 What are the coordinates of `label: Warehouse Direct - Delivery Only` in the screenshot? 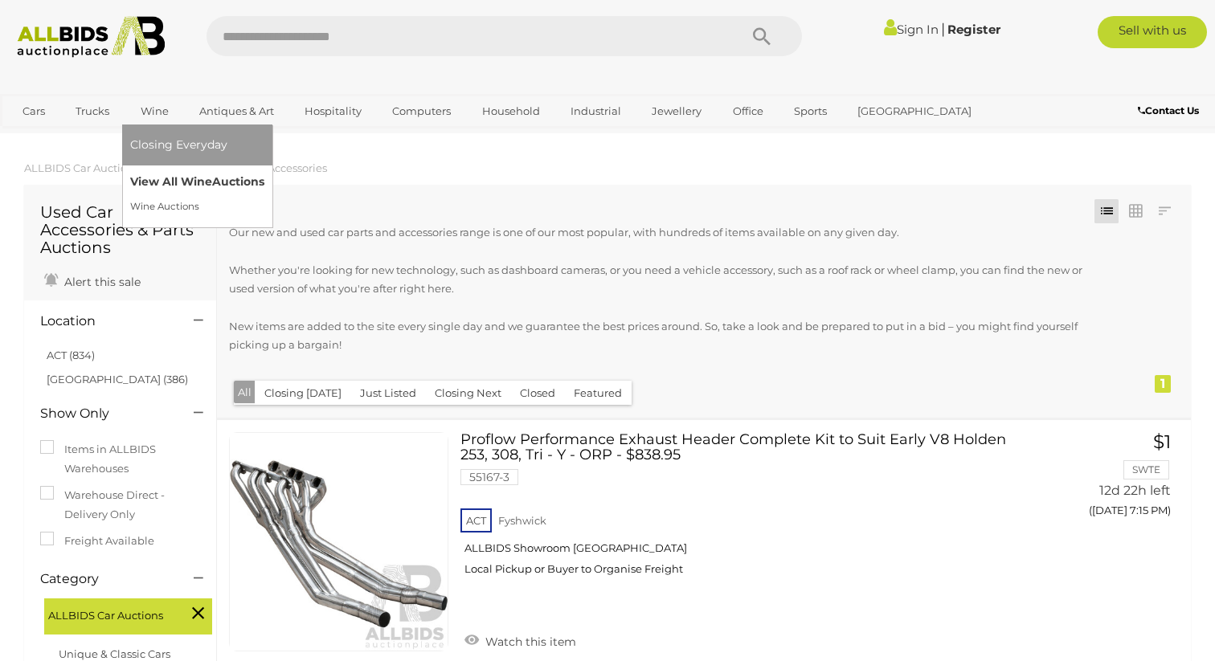 It's located at (120, 505).